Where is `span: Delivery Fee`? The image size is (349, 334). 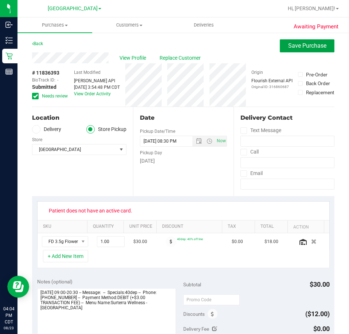
span: Delivery Fee is located at coordinates (196, 329).